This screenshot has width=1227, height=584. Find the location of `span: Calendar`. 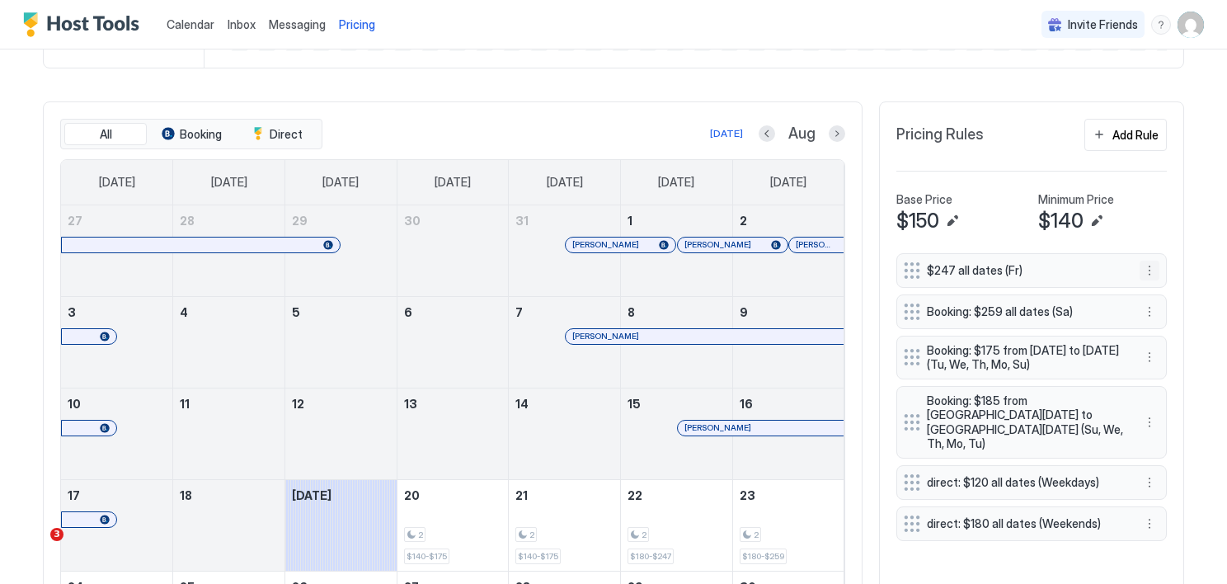

span: Calendar is located at coordinates (191, 24).